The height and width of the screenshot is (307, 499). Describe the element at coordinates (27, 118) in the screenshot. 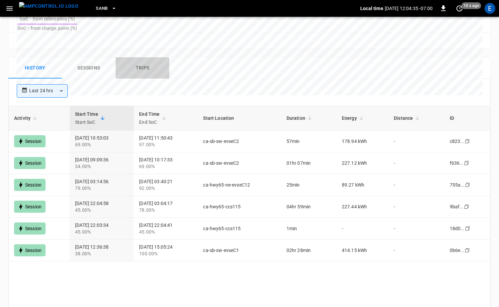

I see `span: Activity` at that location.